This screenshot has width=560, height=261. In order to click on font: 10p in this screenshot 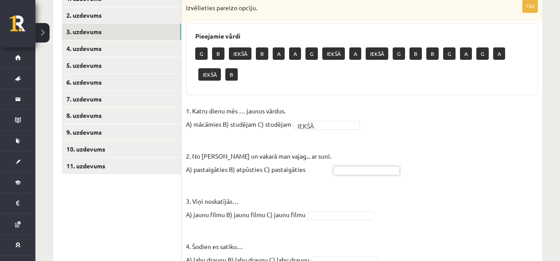, I will do `click(530, 6)`.